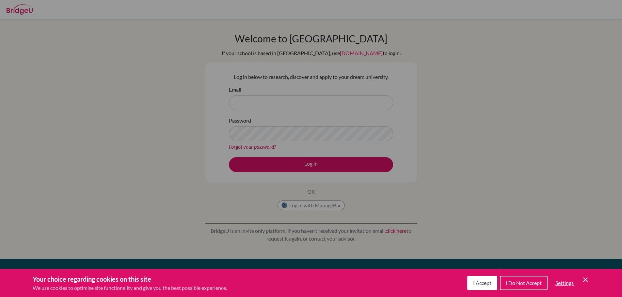  I want to click on h3: Your choice regarding cookies on this site, so click(130, 279).